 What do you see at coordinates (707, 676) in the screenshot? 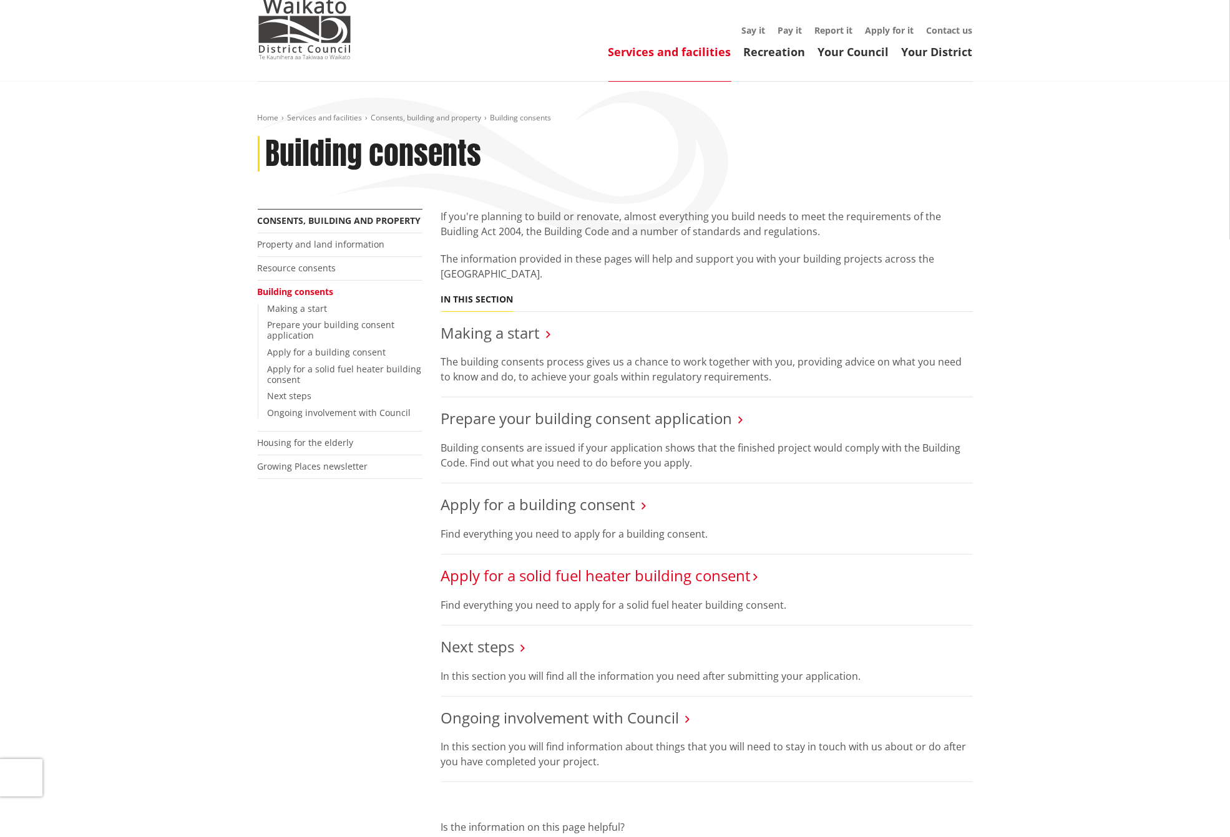
I see `p: In this section you will find all the information you need after submitting your application.` at bounding box center [707, 676].